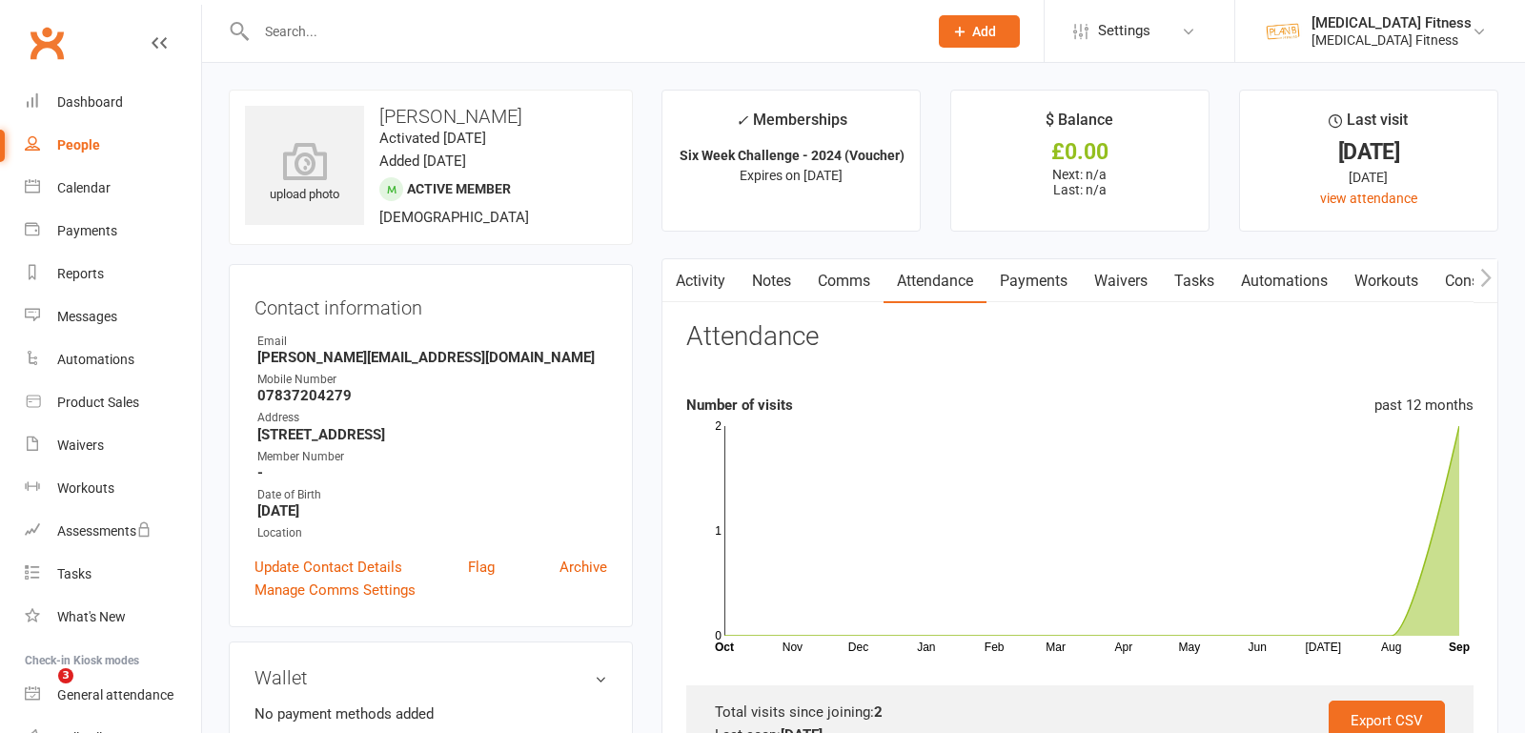 This screenshot has width=1525, height=733. I want to click on div: What's New, so click(92, 617).